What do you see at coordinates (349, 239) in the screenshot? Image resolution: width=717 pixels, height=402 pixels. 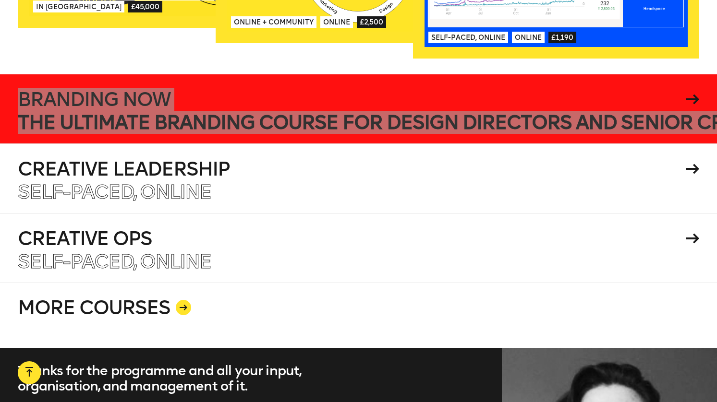 I see `h4: Creative Ops` at bounding box center [349, 239].